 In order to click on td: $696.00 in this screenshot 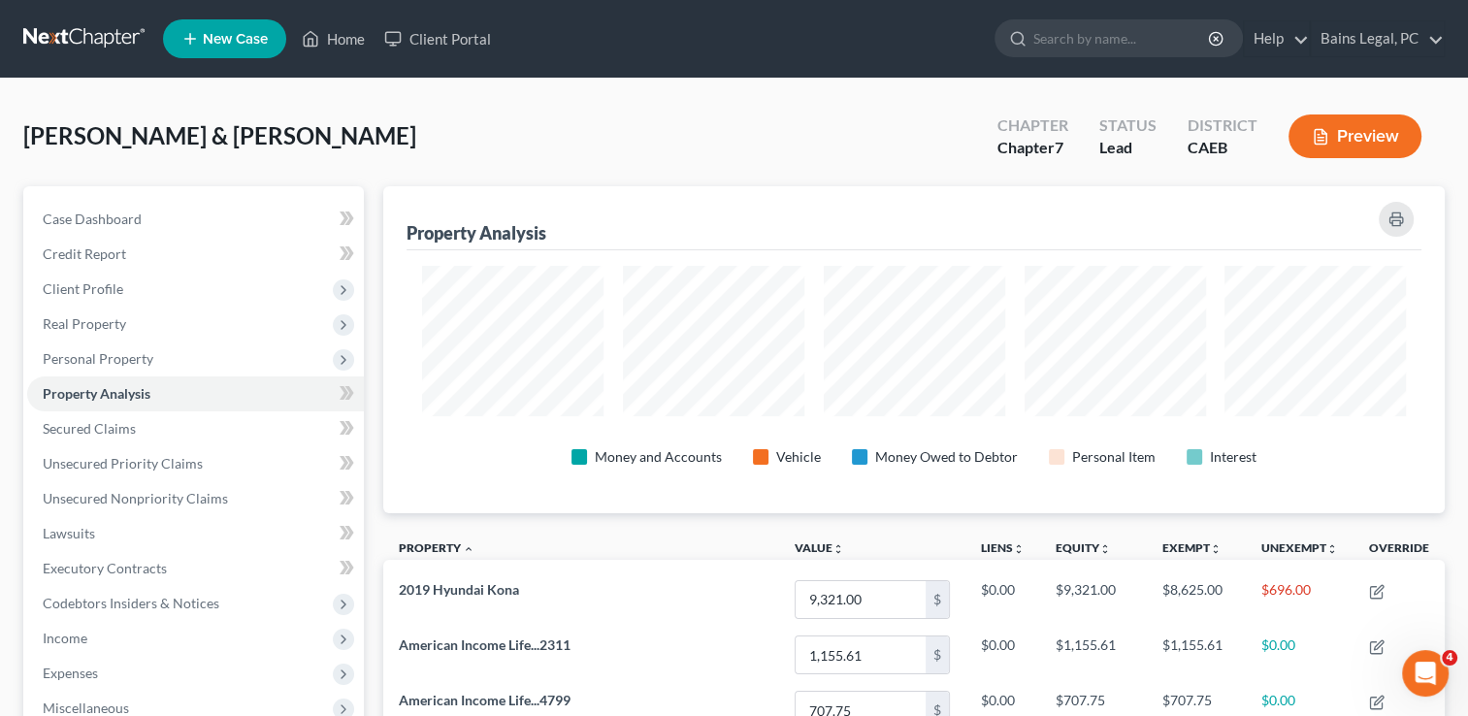, I will do `click(1299, 599)`.